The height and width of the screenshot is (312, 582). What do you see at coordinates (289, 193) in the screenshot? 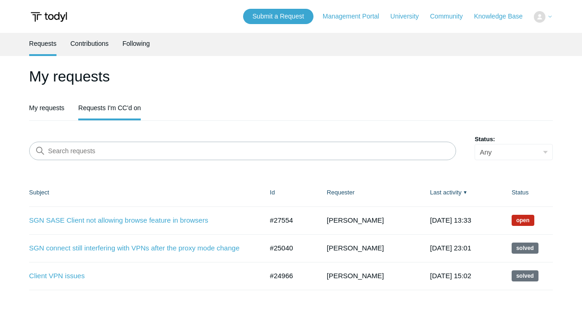
I see `th: Id` at bounding box center [289, 193].